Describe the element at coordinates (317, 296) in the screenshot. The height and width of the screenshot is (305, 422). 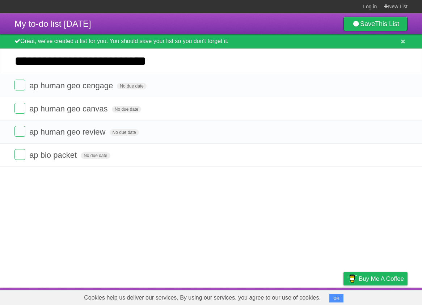
I see `a: Terms` at that location.